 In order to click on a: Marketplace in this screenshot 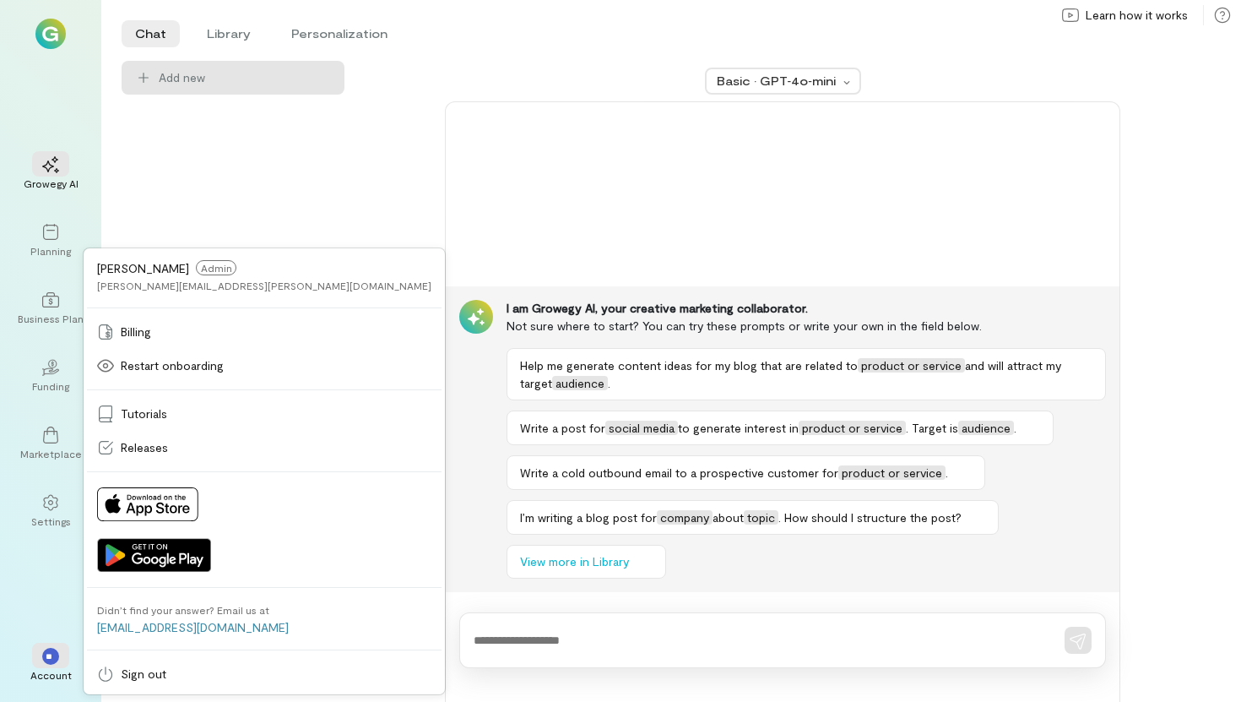, I will do `click(51, 443)`.